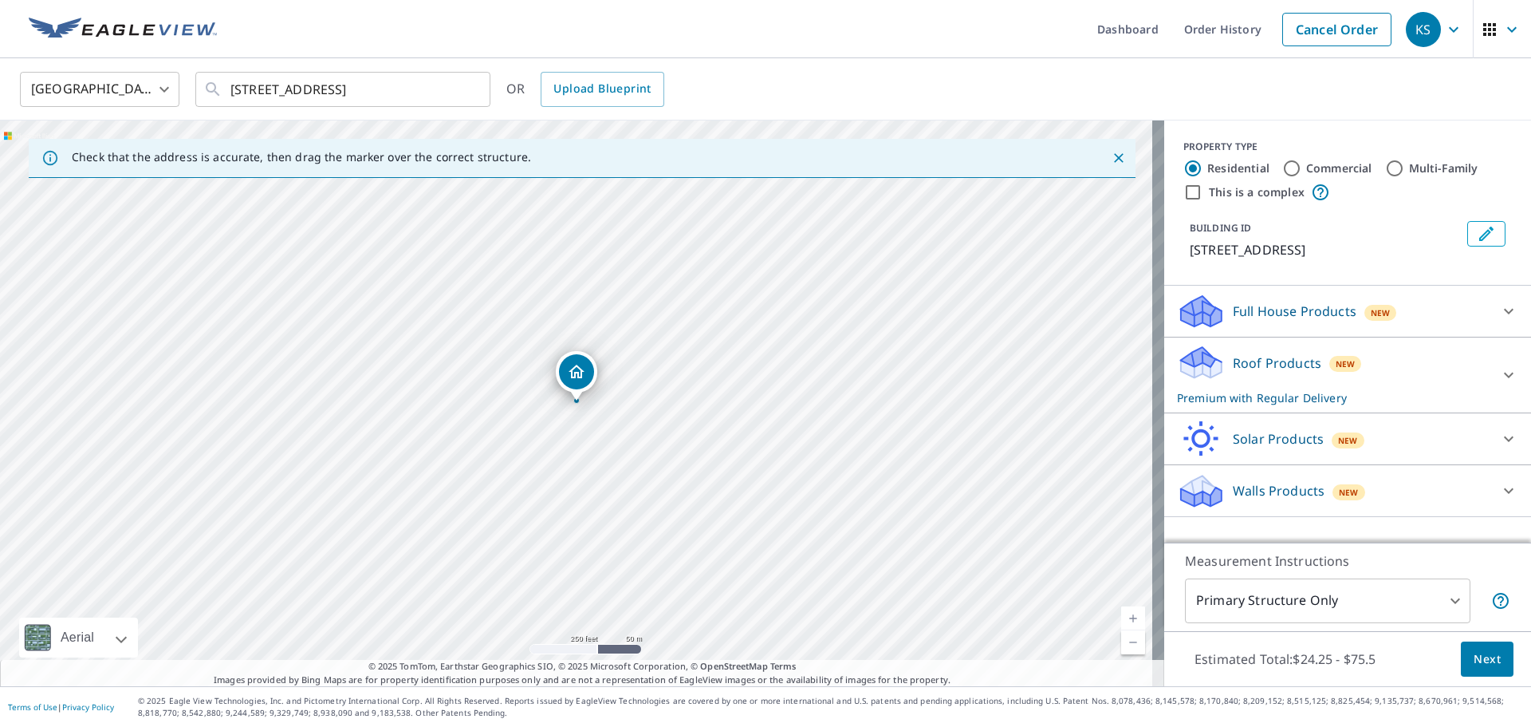  Describe the element at coordinates (1239, 168) in the screenshot. I see `label: Residential` at that location.